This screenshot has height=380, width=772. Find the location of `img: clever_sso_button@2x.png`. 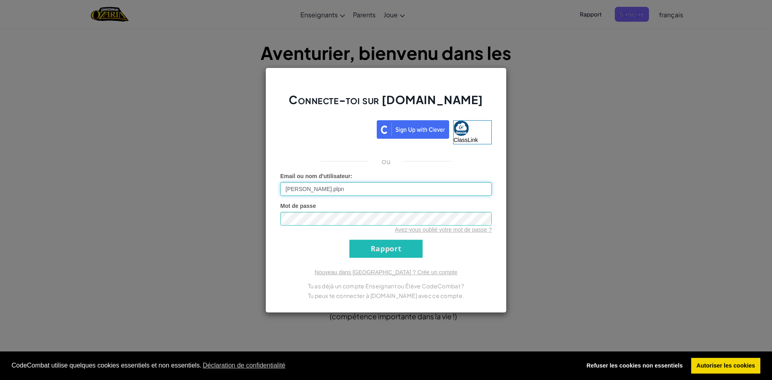

img: clever_sso_button@2x.png is located at coordinates (413, 129).